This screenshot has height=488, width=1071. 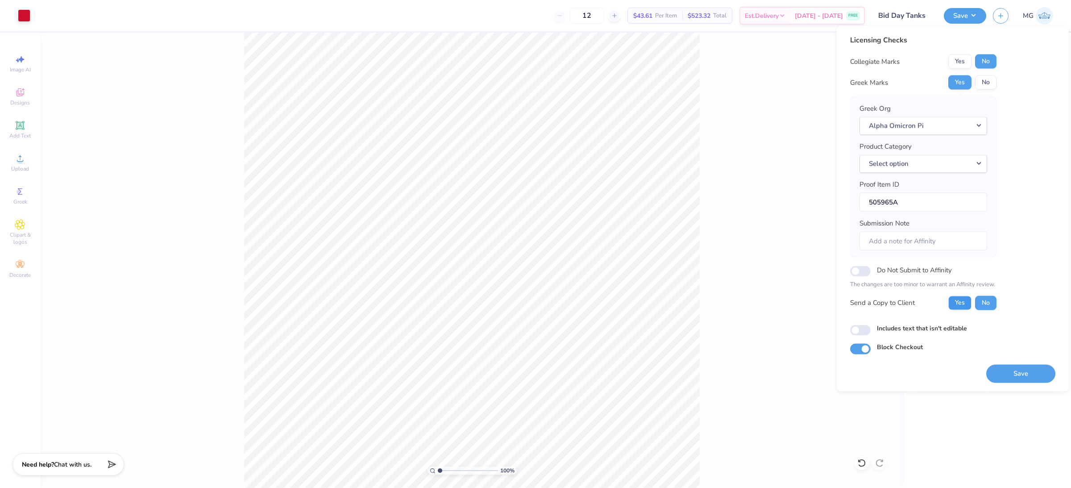 I want to click on input: Add a note for Affinity, so click(x=923, y=241).